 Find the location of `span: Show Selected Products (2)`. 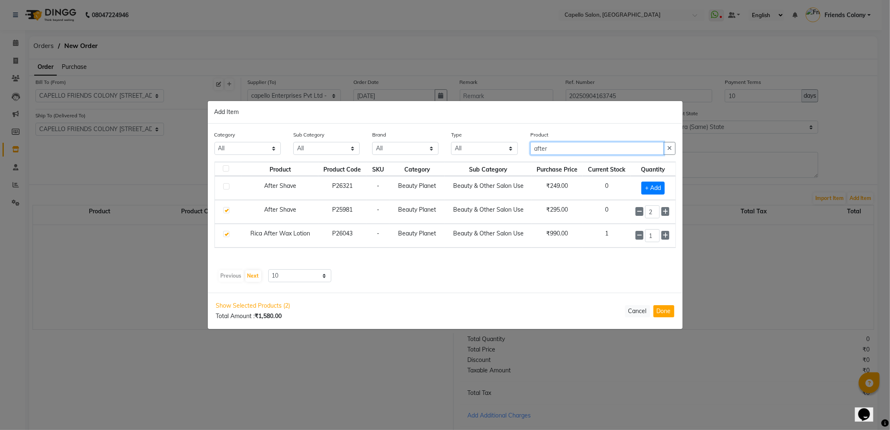

span: Show Selected Products (2) is located at coordinates (253, 305).